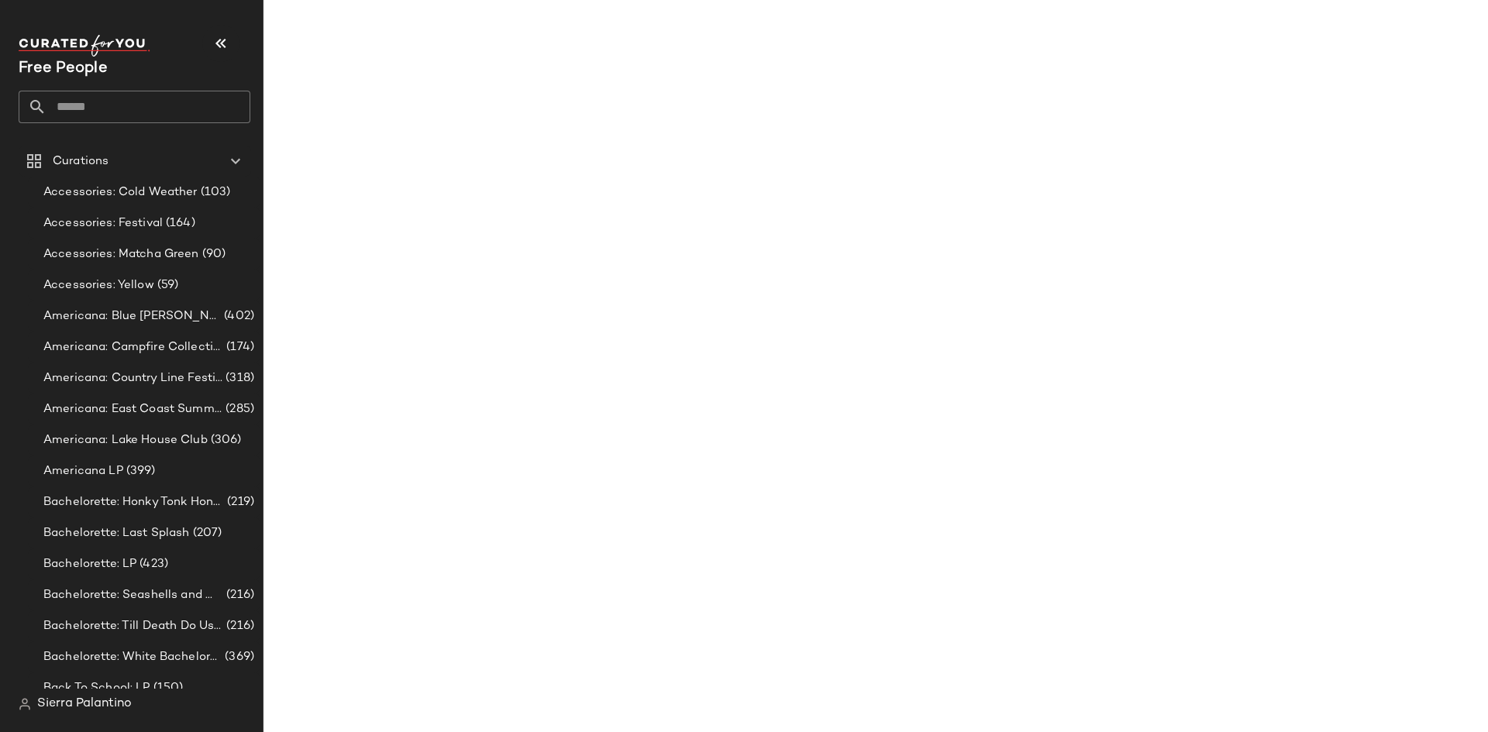  I want to click on span: Bachelorette: Honky Tonk Honey, so click(133, 502).